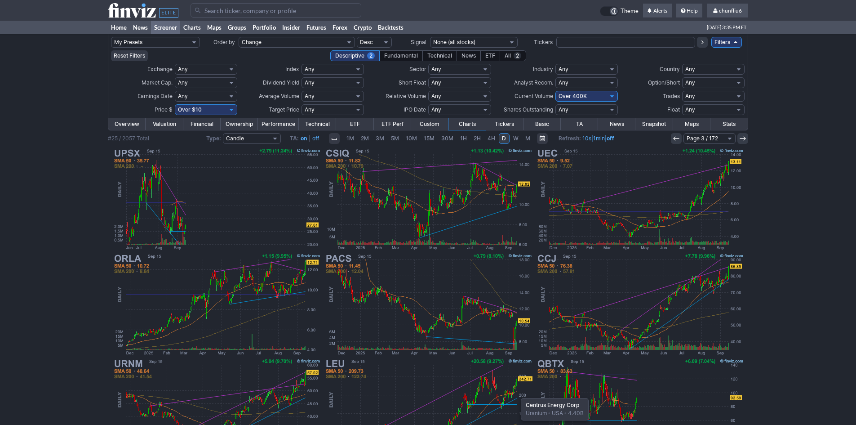 The width and height of the screenshot is (856, 425). What do you see at coordinates (355, 124) in the screenshot?
I see `a: ETF` at bounding box center [355, 124].